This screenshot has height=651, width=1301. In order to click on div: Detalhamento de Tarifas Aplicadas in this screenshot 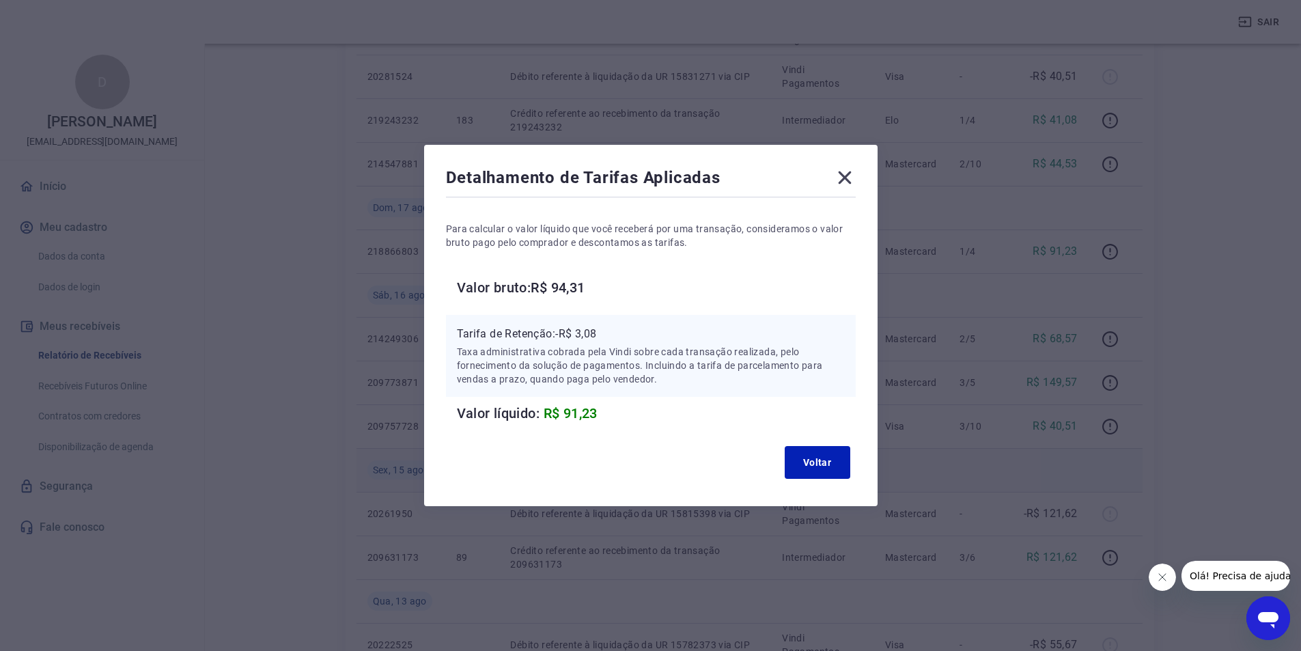, I will do `click(651, 180)`.